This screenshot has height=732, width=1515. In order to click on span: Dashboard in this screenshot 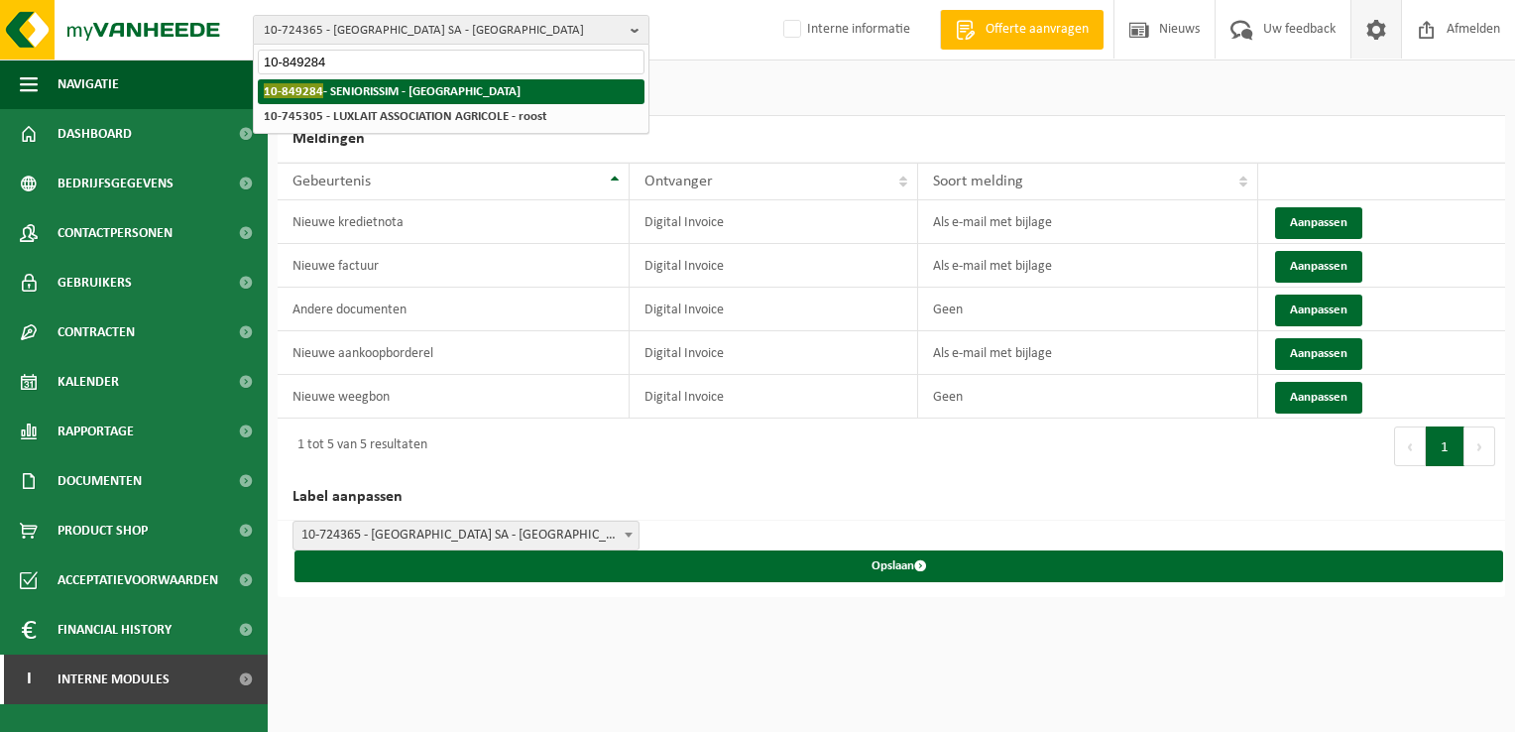, I will do `click(94, 134)`.